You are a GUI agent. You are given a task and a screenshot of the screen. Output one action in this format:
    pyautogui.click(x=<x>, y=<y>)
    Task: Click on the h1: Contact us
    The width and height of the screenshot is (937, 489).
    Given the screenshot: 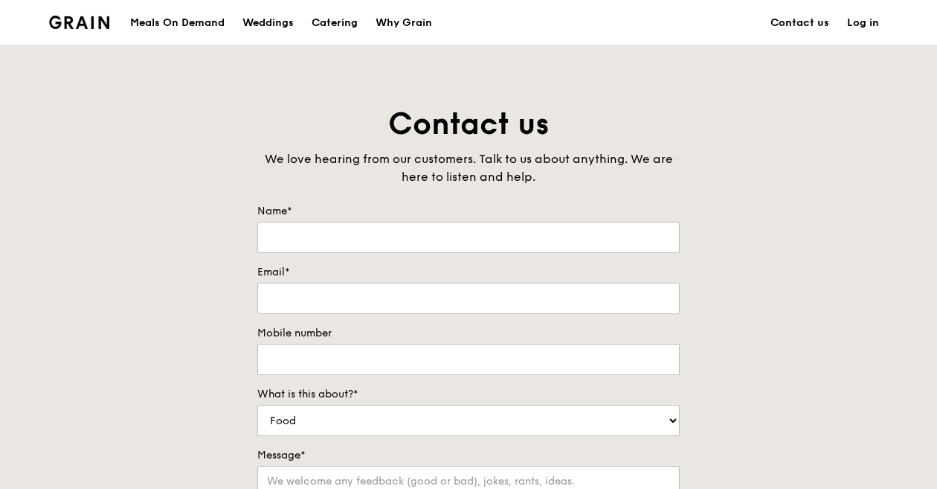 What is the action you would take?
    pyautogui.click(x=468, y=124)
    